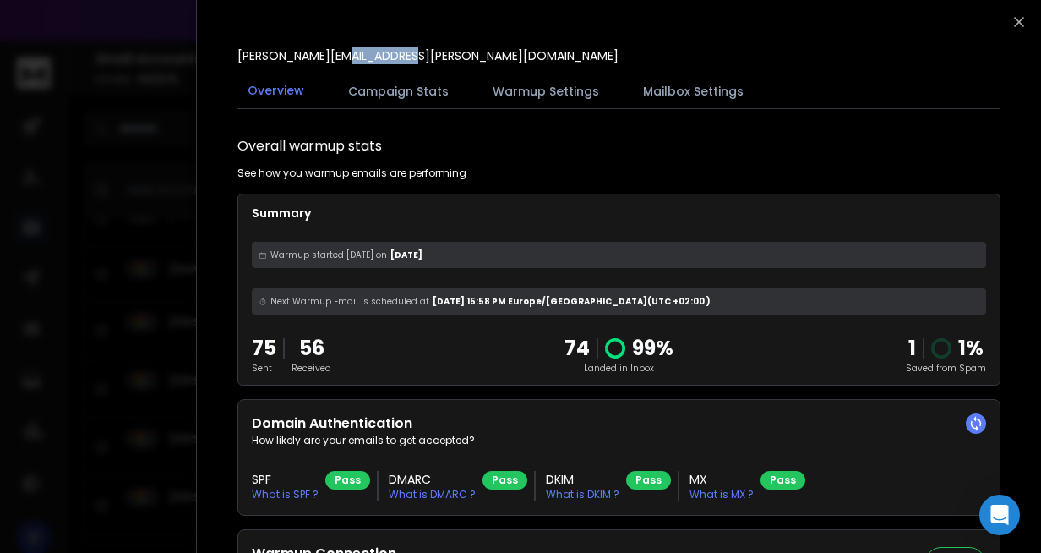 The image size is (1041, 553). I want to click on p: Saved from Spam, so click(946, 368).